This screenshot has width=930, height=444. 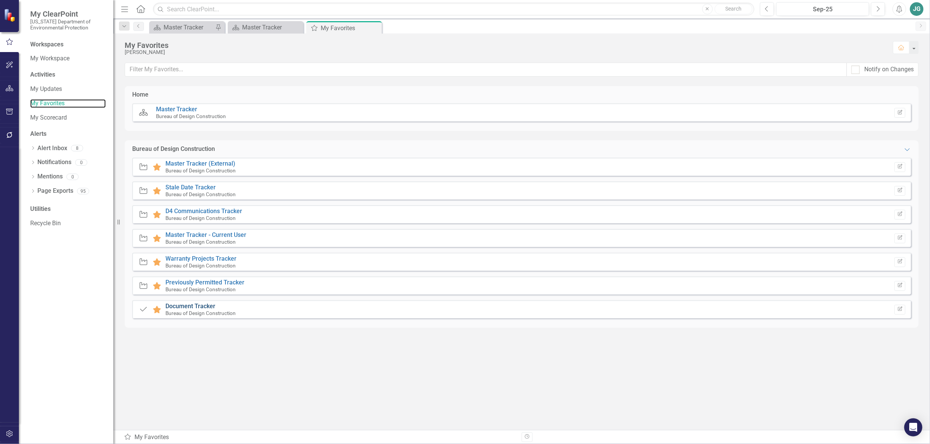 I want to click on span: My ClearPoint, so click(x=68, y=14).